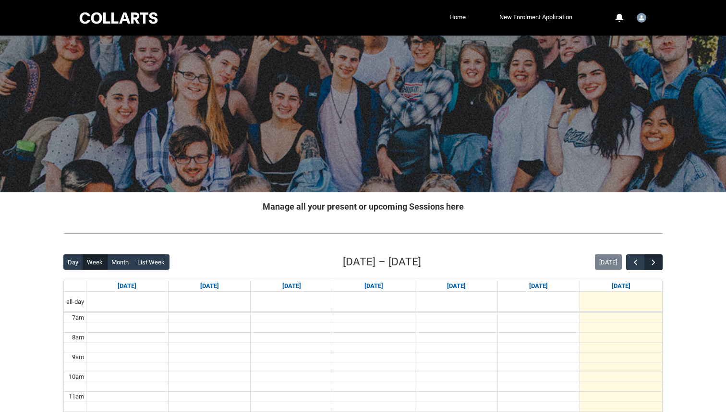 The width and height of the screenshot is (726, 412). What do you see at coordinates (654, 262) in the screenshot?
I see `button: Next Week` at bounding box center [654, 262].